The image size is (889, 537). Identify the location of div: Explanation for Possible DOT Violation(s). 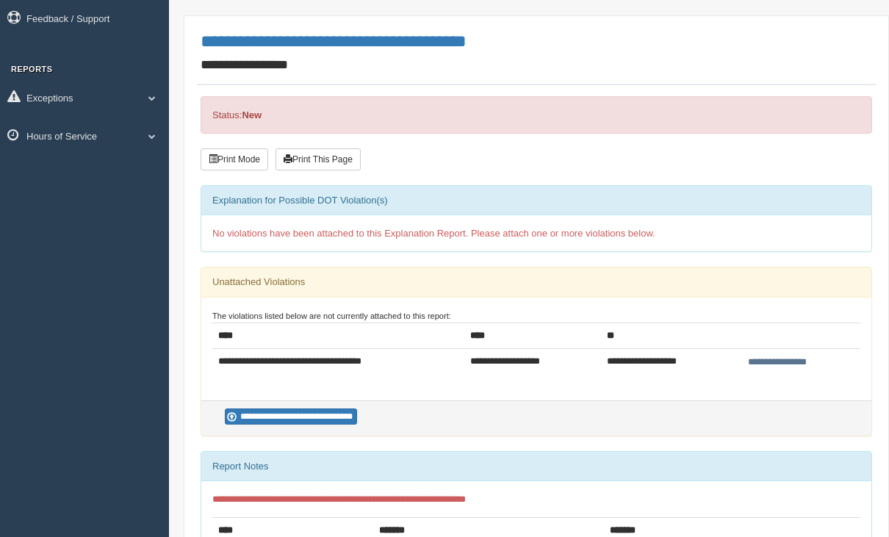
(536, 201).